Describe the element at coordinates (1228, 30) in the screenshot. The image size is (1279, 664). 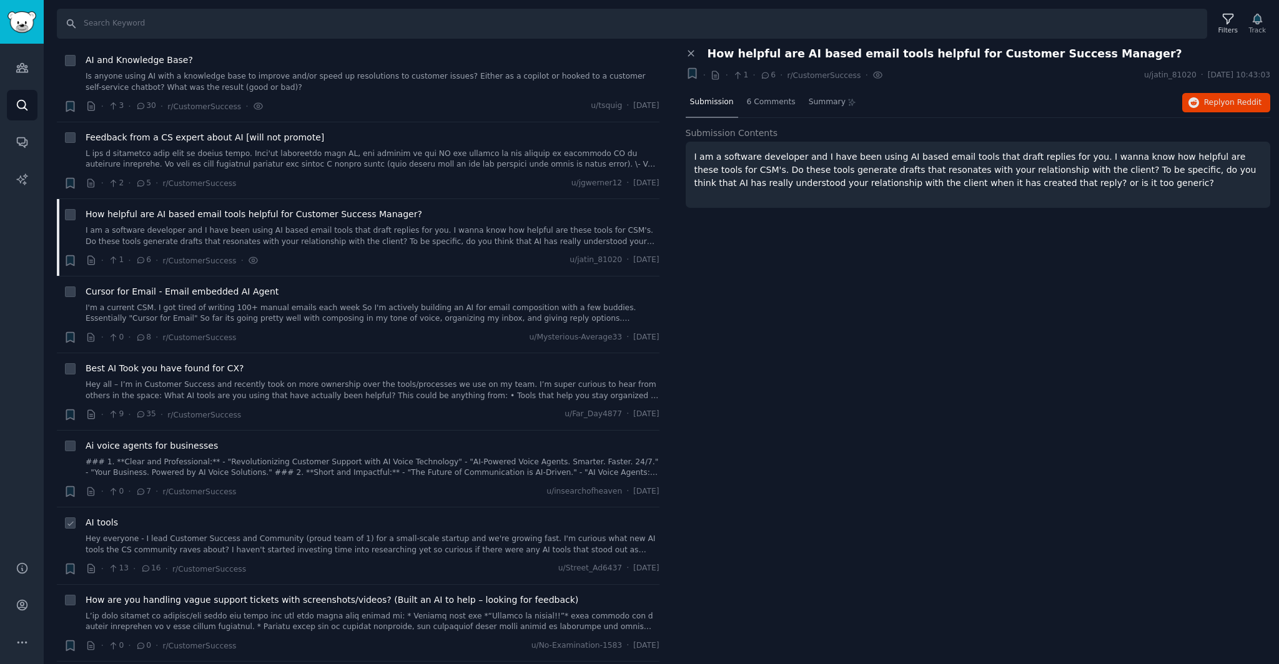
I see `div: Filters` at that location.